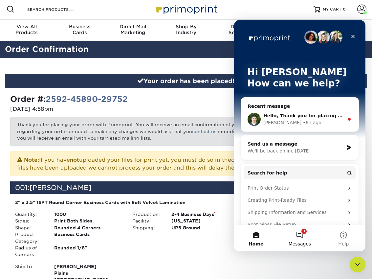  What do you see at coordinates (292, 30) in the screenshot?
I see `a: Resources& Templates` at bounding box center [292, 30].